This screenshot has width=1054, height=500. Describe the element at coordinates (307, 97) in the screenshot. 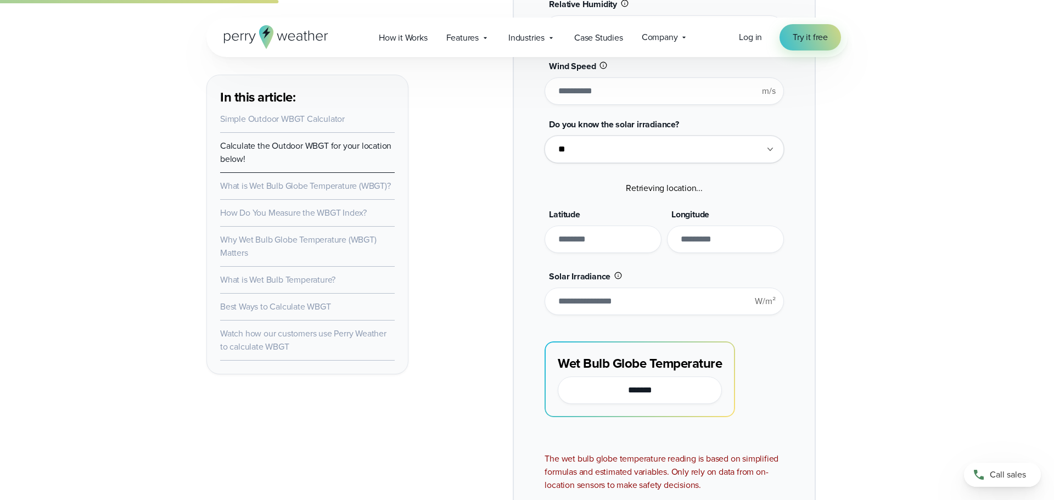

I see `h3: In this article:` at that location.